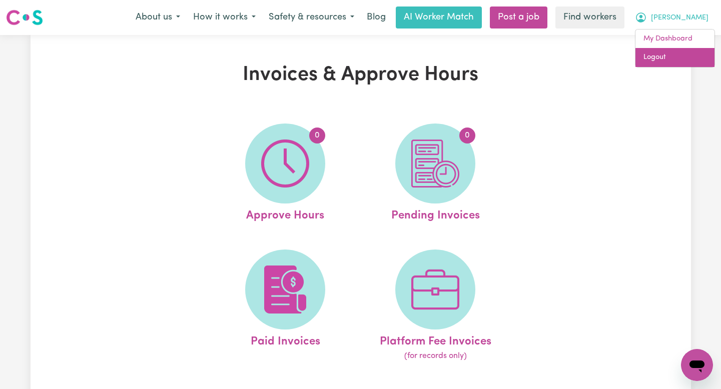 The width and height of the screenshot is (721, 389). I want to click on a: Find workers, so click(590, 18).